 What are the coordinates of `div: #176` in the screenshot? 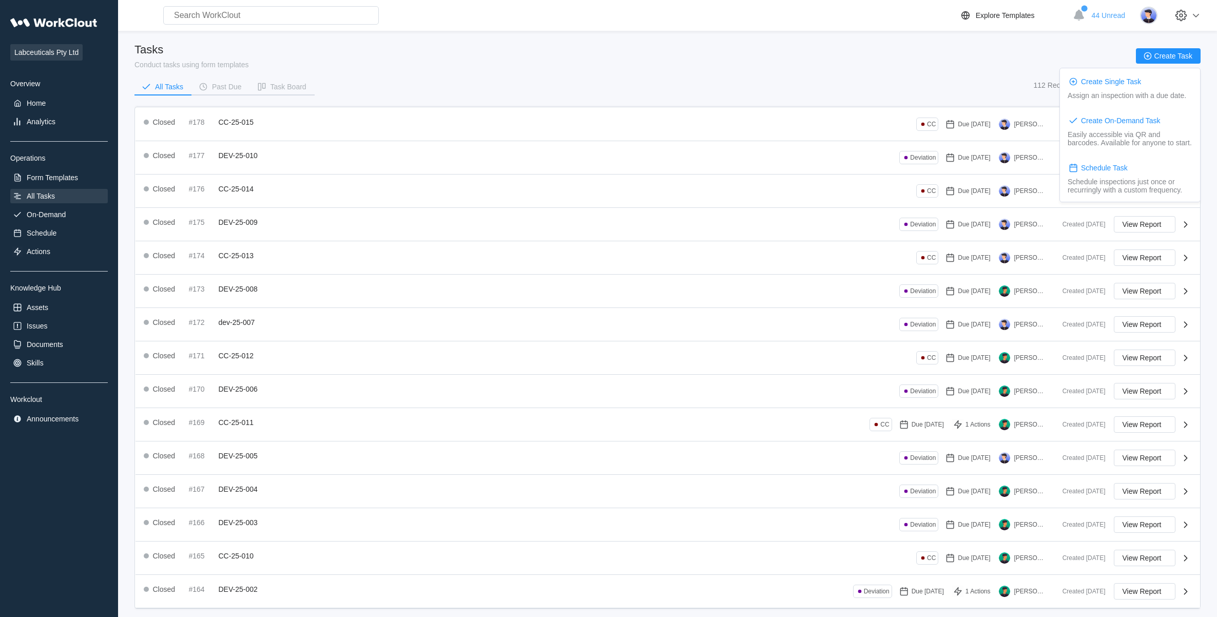 It's located at (202, 189).